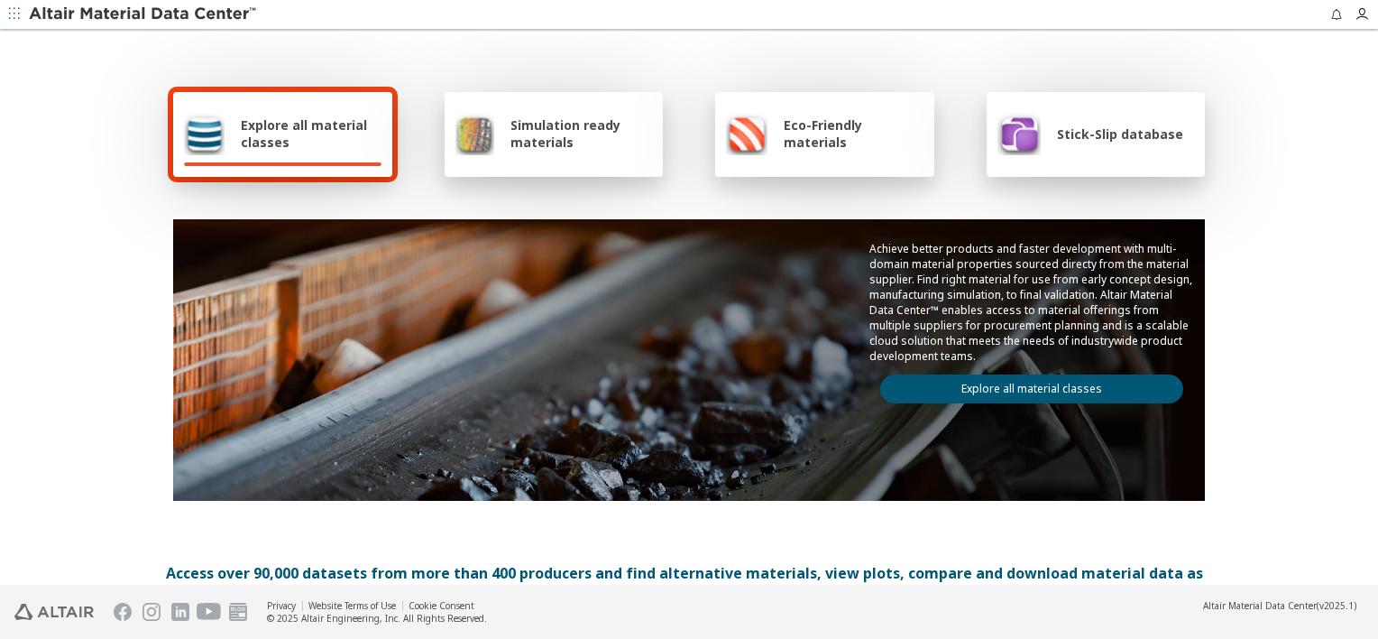 This screenshot has height=639, width=1378. What do you see at coordinates (143, 14) in the screenshot?
I see `img: Altair Material Data Center` at bounding box center [143, 14].